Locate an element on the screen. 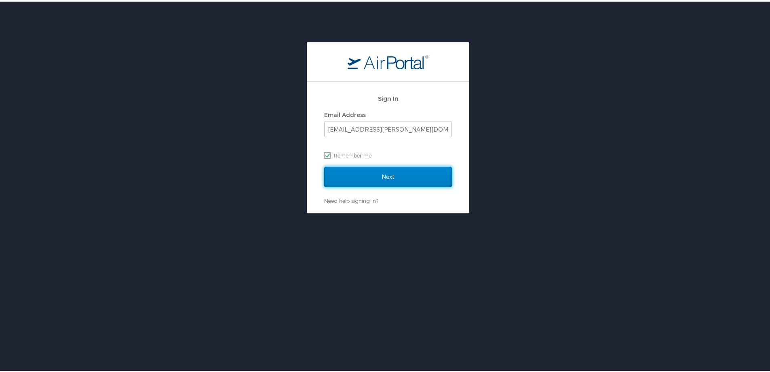 This screenshot has width=770, height=372. h2: Sign In is located at coordinates (388, 97).